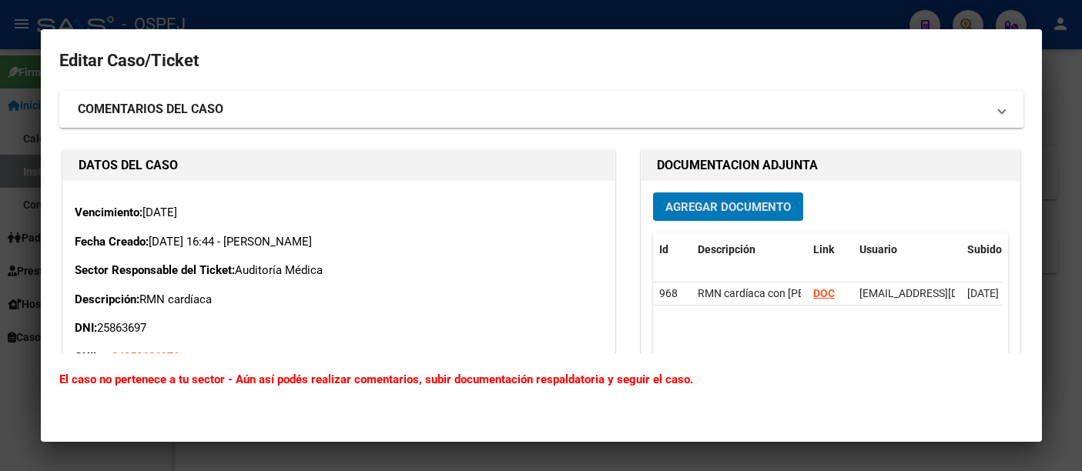 The image size is (1082, 471). I want to click on p: Auditoría Médica, so click(339, 270).